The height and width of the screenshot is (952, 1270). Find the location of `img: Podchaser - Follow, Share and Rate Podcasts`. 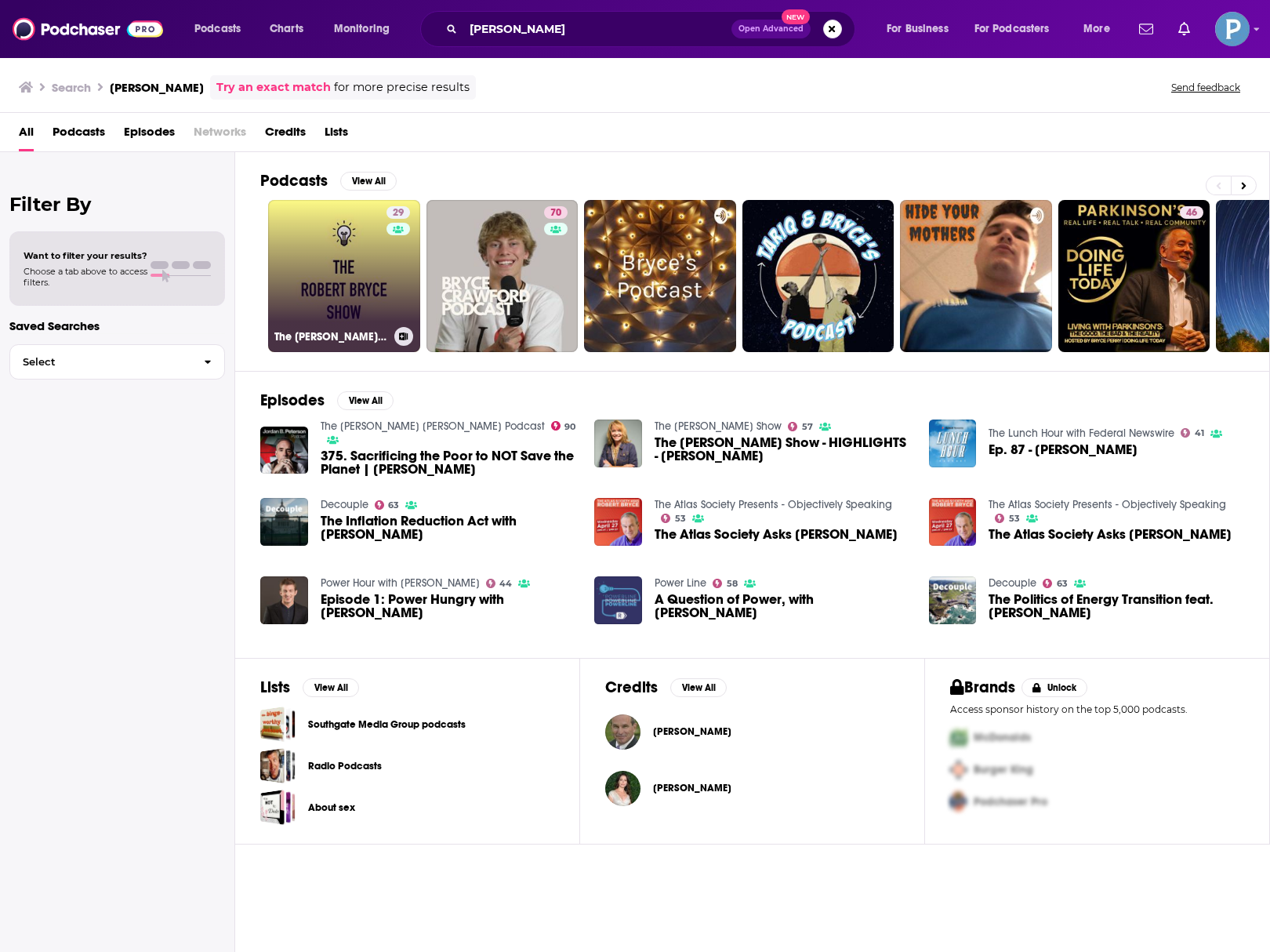

img: Podchaser - Follow, Share and Rate Podcasts is located at coordinates (88, 29).